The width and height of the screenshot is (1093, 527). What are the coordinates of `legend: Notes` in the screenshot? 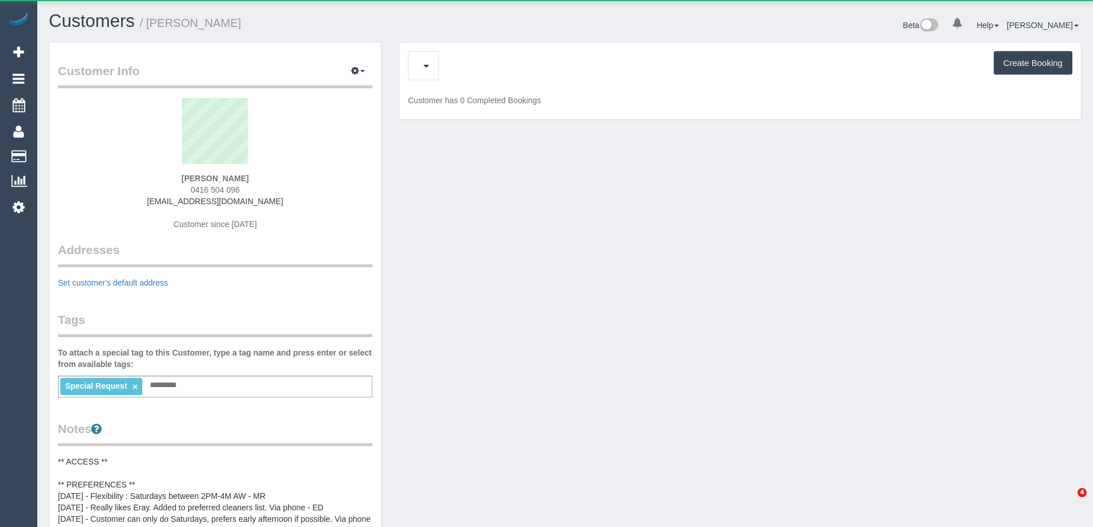 It's located at (215, 433).